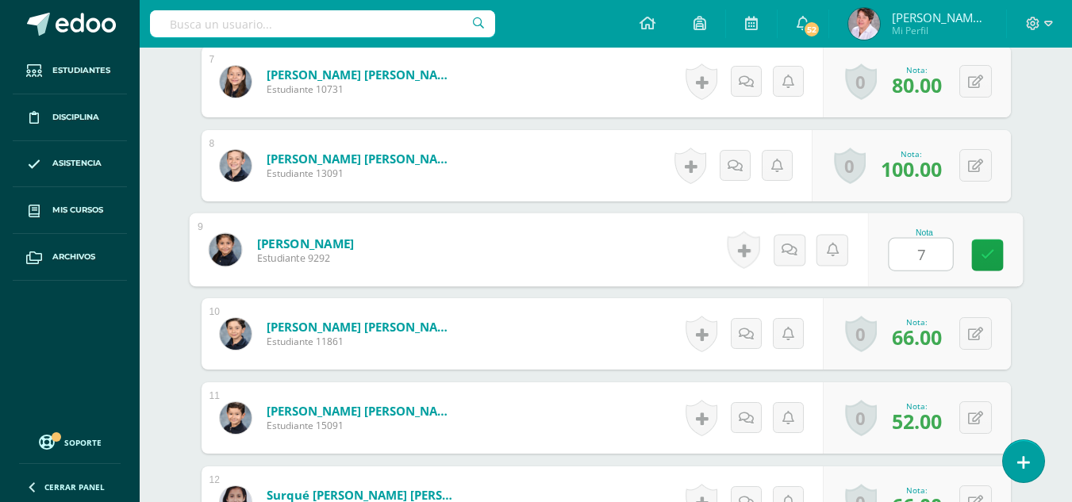  Describe the element at coordinates (305, 259) in the screenshot. I see `span: Estudiante 9292` at that location.